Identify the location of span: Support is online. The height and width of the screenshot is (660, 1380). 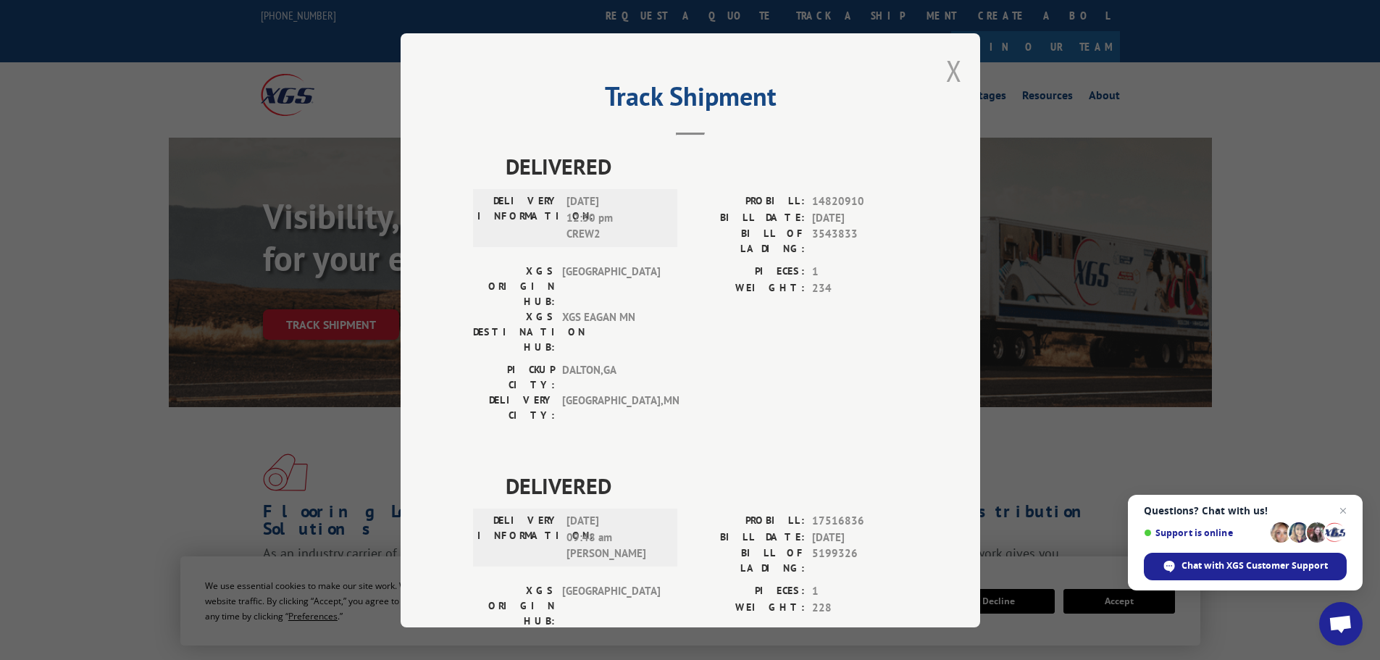
(1205, 533).